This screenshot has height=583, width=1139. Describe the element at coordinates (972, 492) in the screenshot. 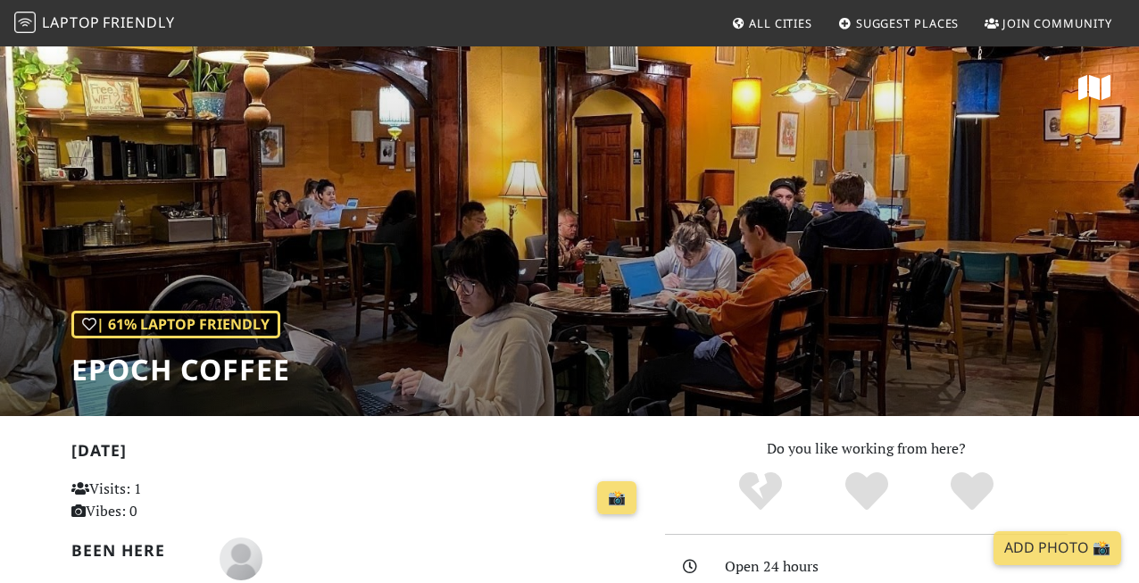

I see `div: Definitely!` at that location.